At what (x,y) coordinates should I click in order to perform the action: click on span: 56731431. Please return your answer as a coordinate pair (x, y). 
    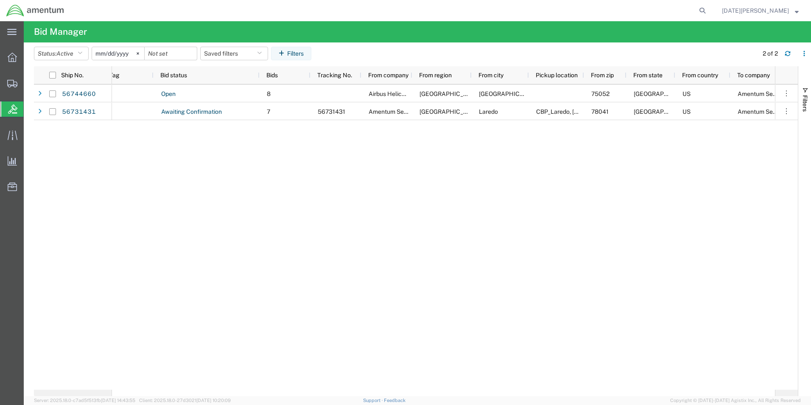
    Looking at the image, I should click on (331, 112).